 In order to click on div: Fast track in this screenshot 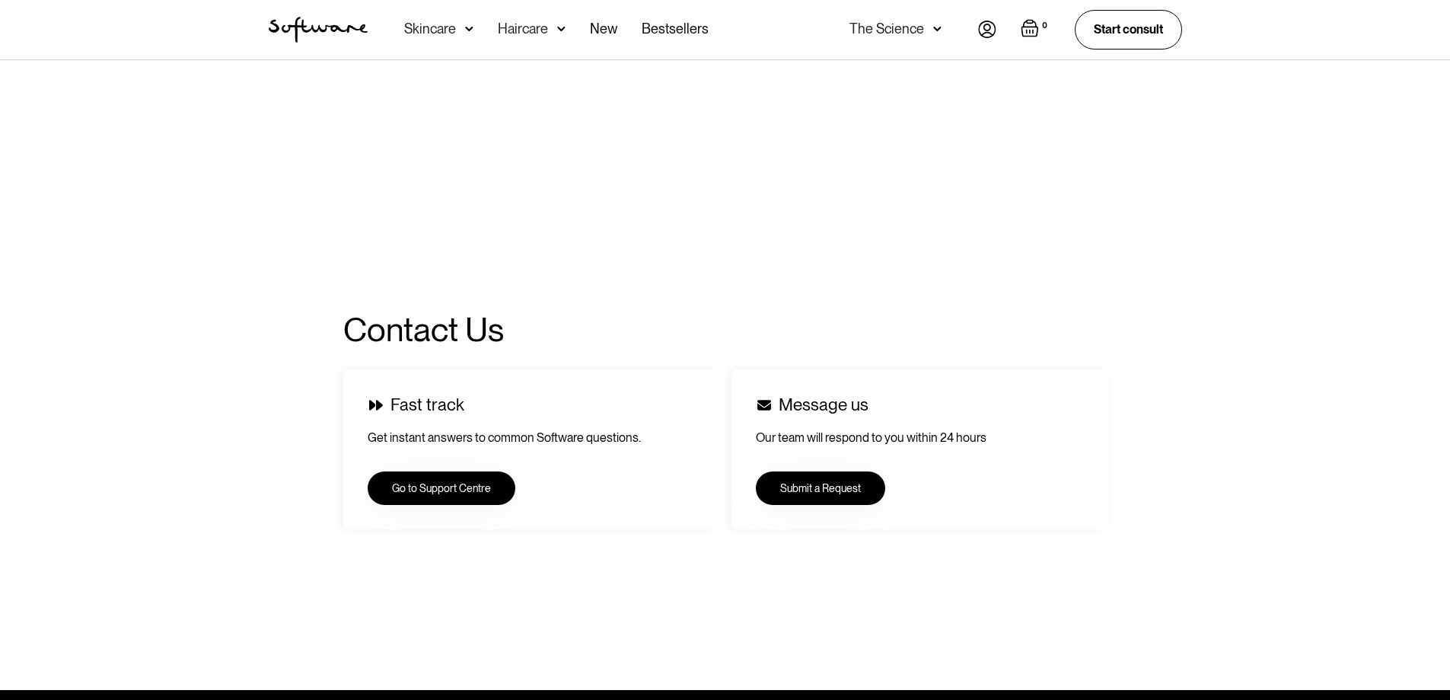, I will do `click(427, 404)`.